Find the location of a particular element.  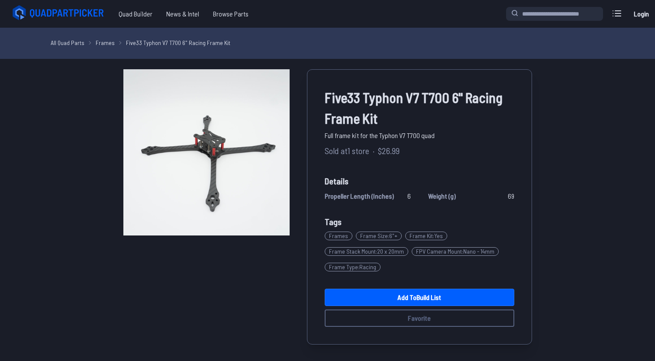

a: Frame Size:6"+ is located at coordinates (381, 236).